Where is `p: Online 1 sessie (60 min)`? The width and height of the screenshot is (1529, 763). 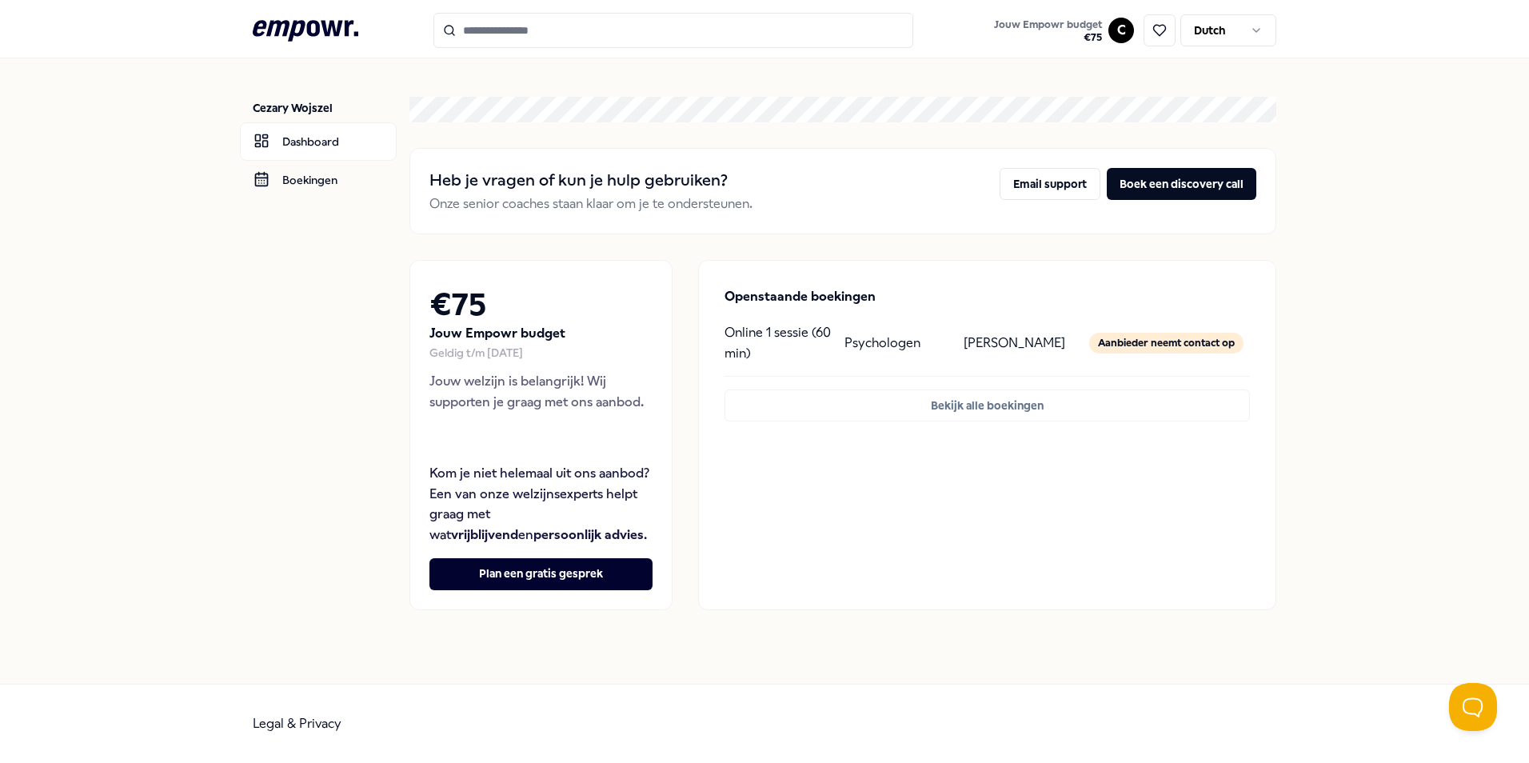 p: Online 1 sessie (60 min) is located at coordinates (777, 342).